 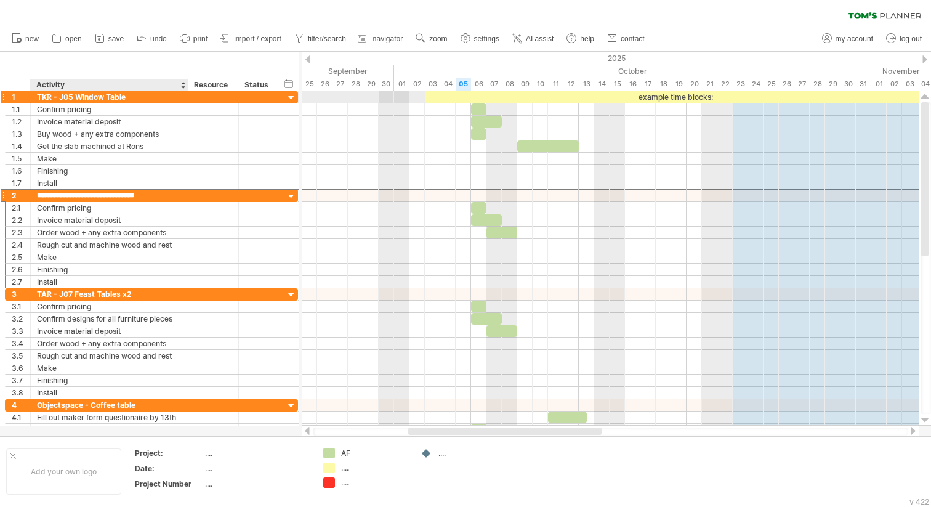 I want to click on span: filter/search, so click(x=327, y=39).